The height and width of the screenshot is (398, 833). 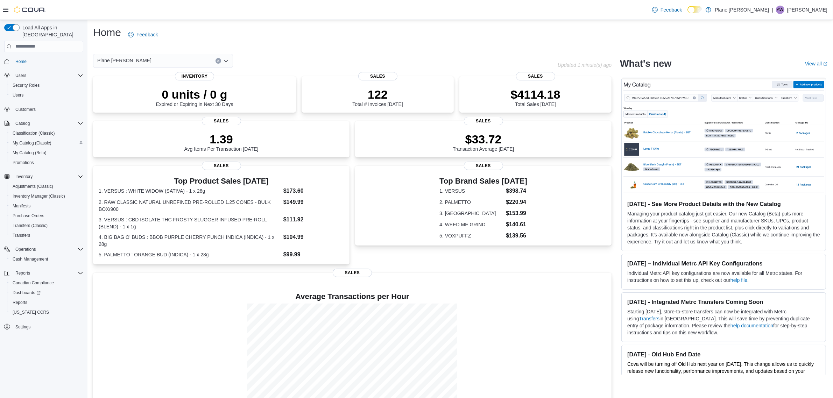 What do you see at coordinates (18, 95) in the screenshot?
I see `a: Users` at bounding box center [18, 95].